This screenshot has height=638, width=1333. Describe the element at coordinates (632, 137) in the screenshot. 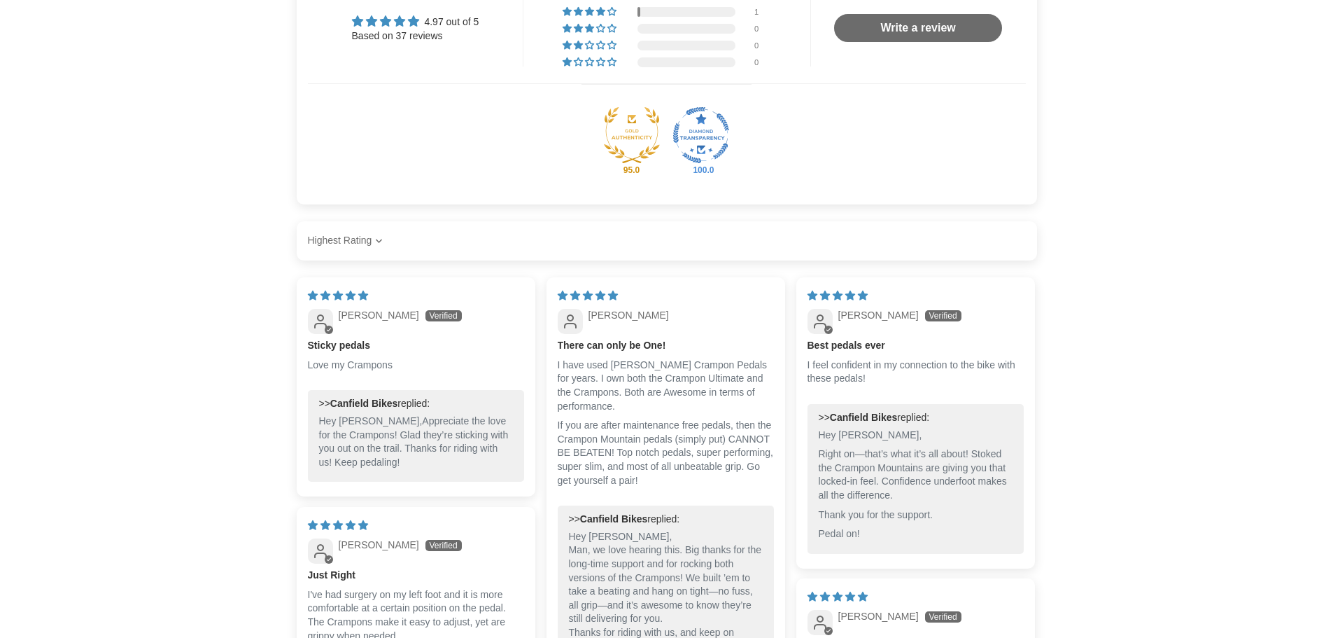

I see `div: Gold Authentic Shop. At least 95% of published reviews are verified reviews` at that location.